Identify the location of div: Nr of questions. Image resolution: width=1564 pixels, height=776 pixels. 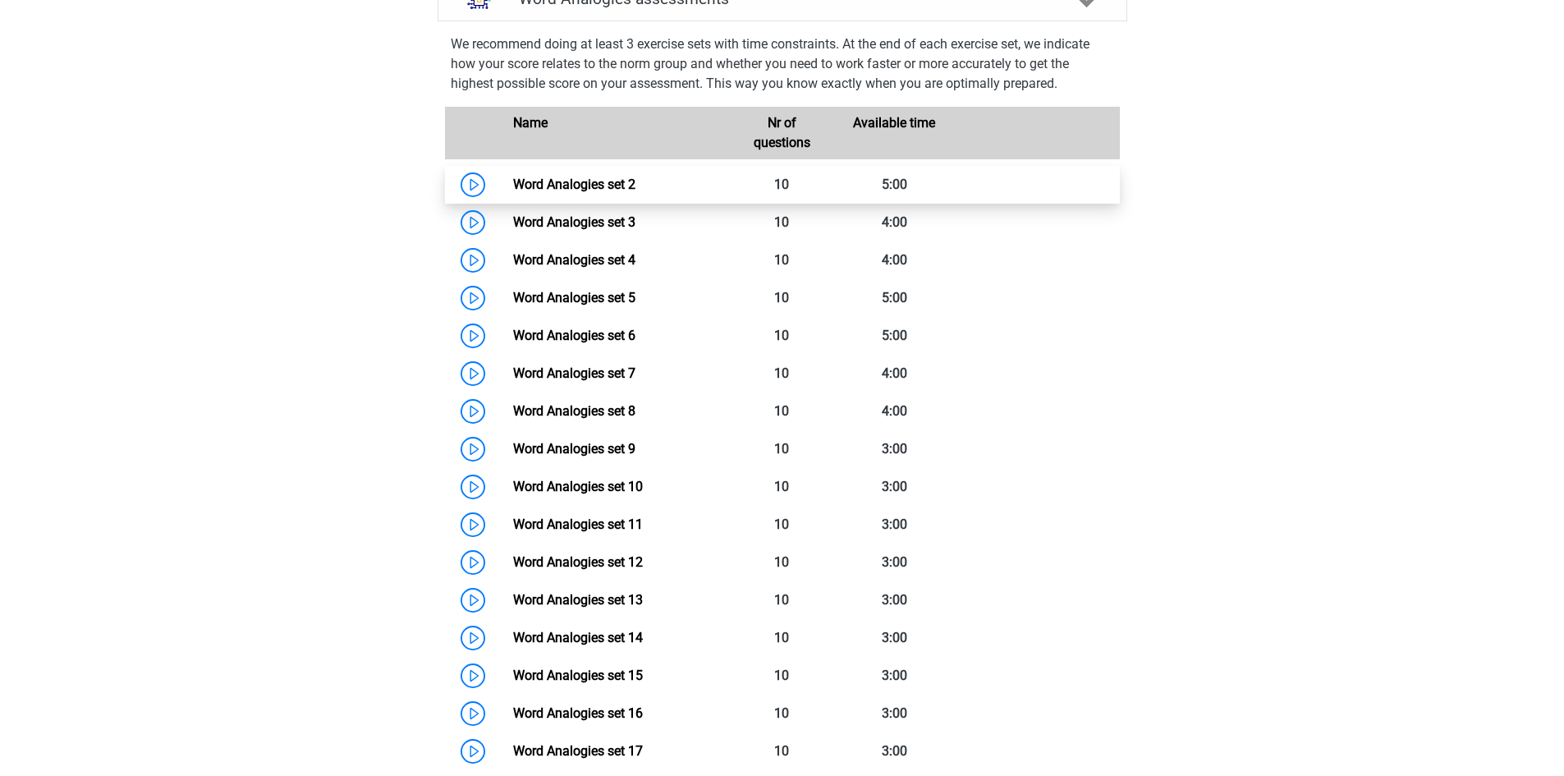
(781, 133).